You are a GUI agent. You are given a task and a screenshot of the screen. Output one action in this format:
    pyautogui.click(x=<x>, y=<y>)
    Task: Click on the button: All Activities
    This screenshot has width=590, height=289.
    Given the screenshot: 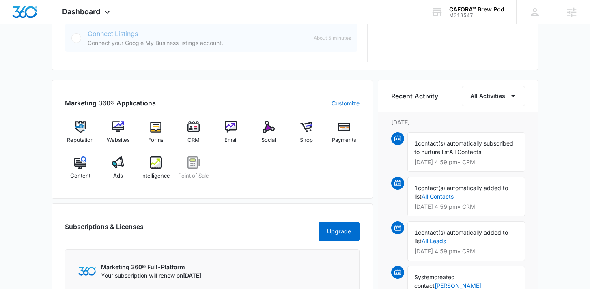 What is the action you would take?
    pyautogui.click(x=493, y=96)
    